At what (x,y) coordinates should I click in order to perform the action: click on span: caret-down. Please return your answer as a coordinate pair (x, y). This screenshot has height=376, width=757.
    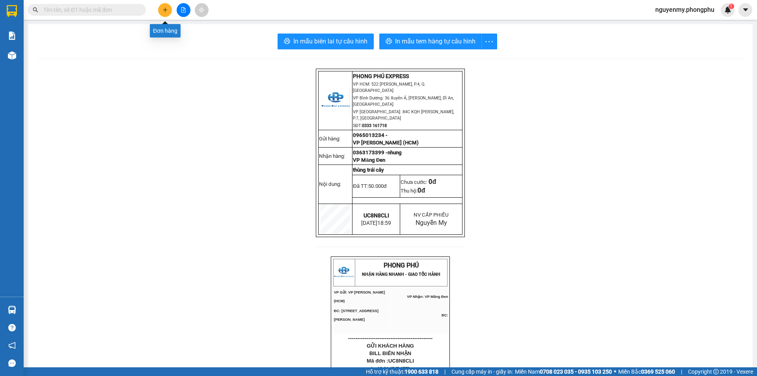
    Looking at the image, I should click on (746, 10).